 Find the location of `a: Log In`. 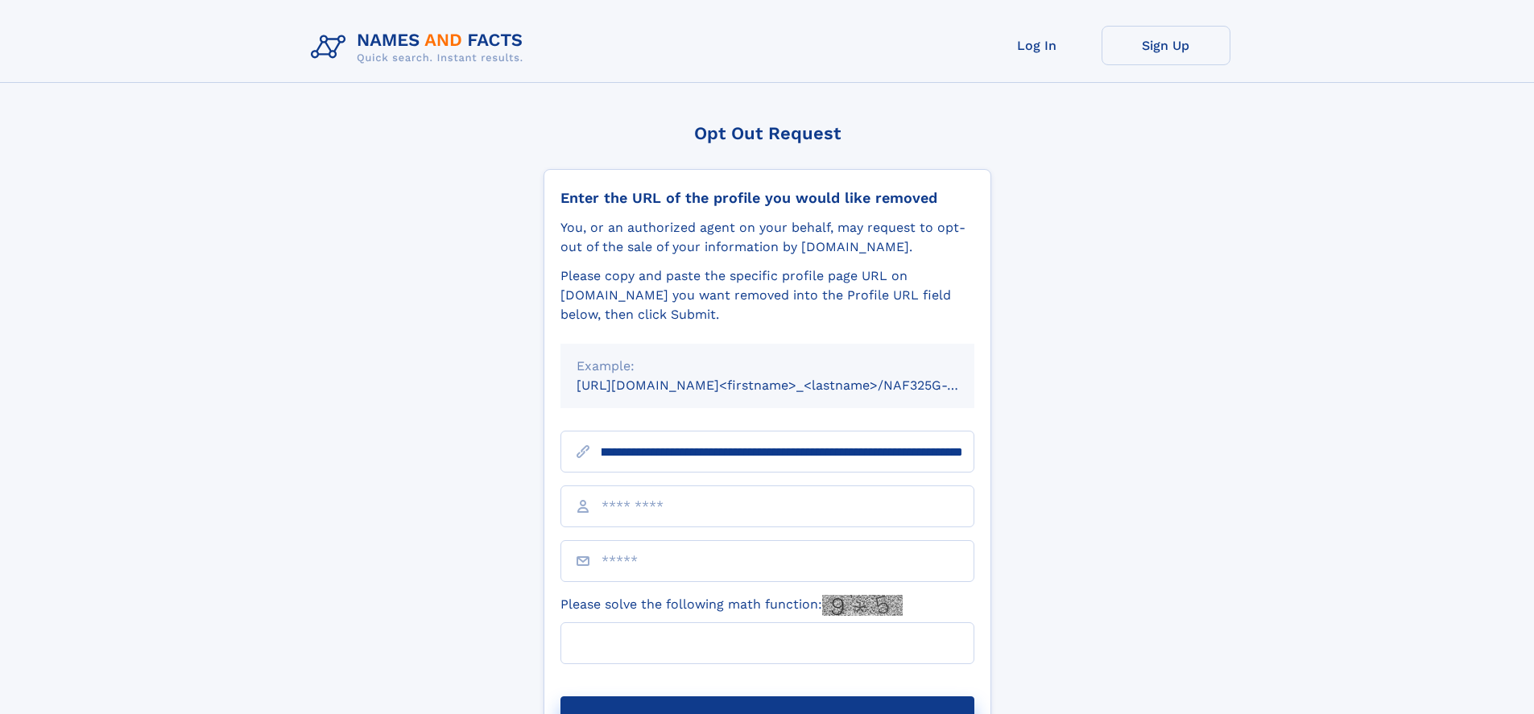

a: Log In is located at coordinates (1037, 45).